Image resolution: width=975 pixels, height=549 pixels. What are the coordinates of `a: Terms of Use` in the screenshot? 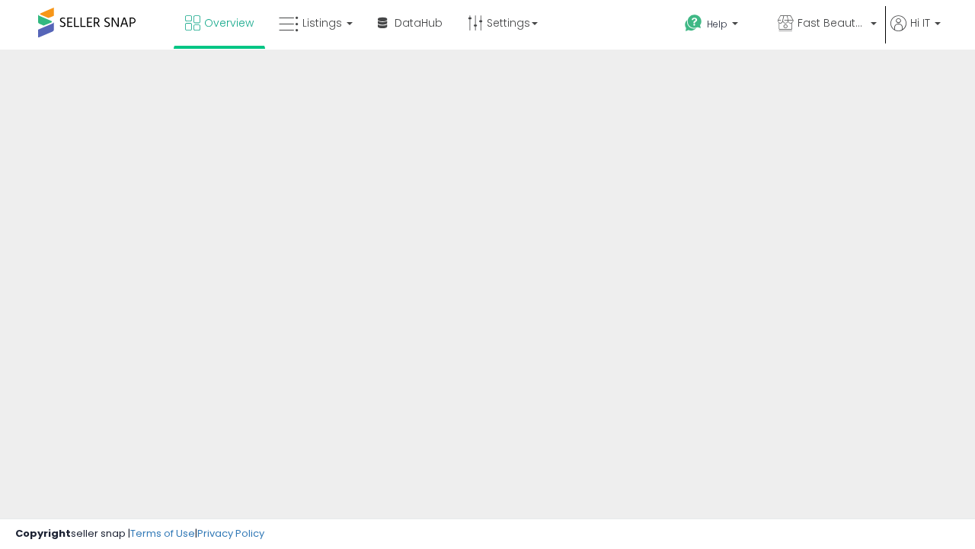 It's located at (162, 533).